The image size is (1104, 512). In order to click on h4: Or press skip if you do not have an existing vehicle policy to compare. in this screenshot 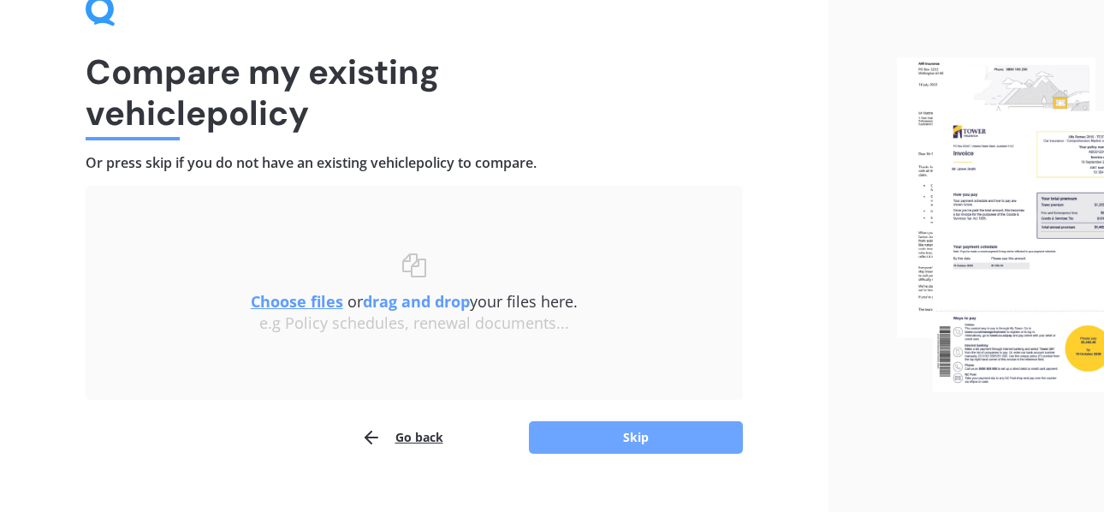, I will do `click(414, 163)`.